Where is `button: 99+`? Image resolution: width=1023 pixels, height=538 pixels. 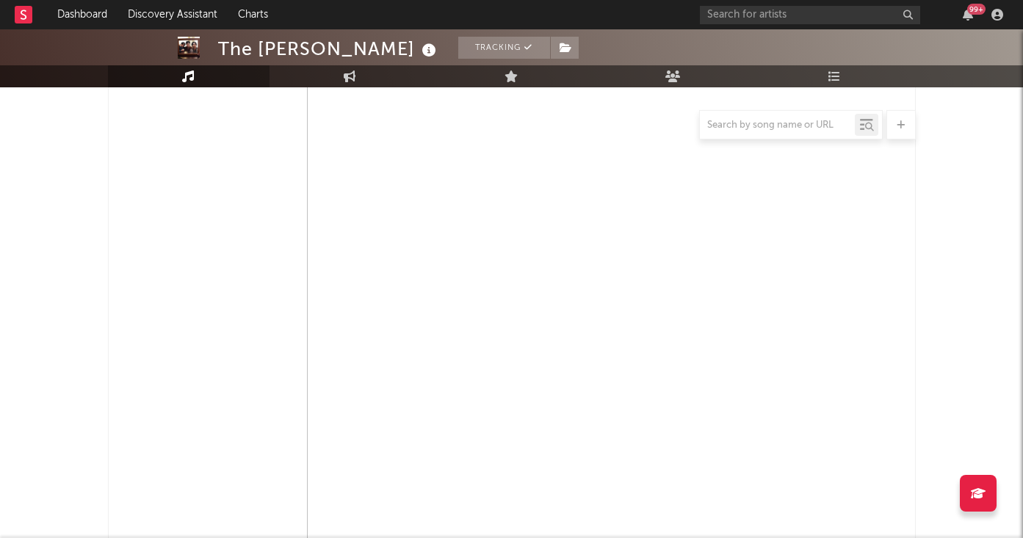
button: 99+ is located at coordinates (968, 15).